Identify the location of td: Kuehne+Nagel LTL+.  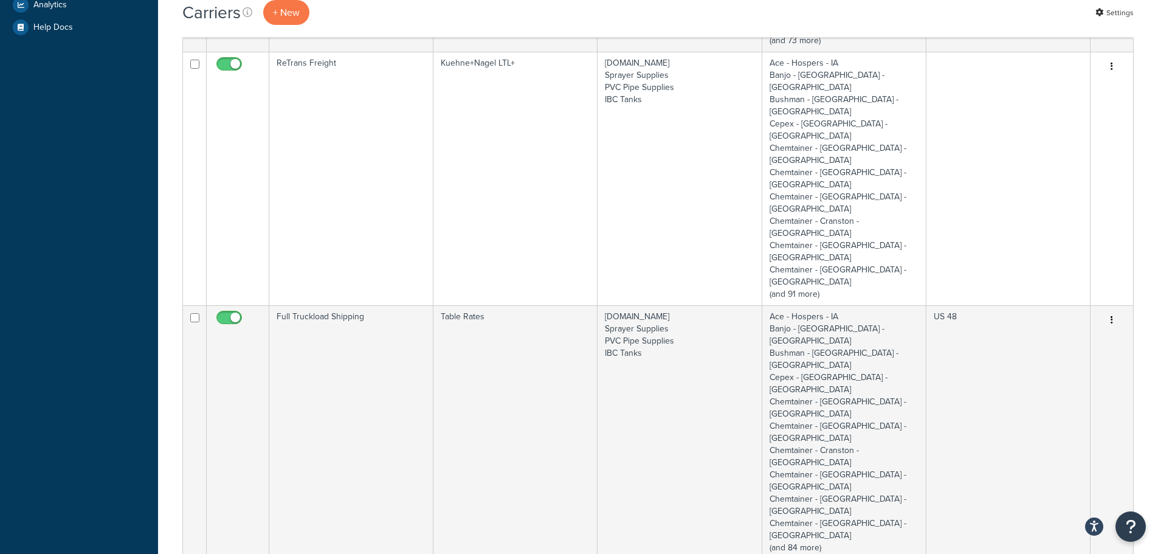
(516, 178).